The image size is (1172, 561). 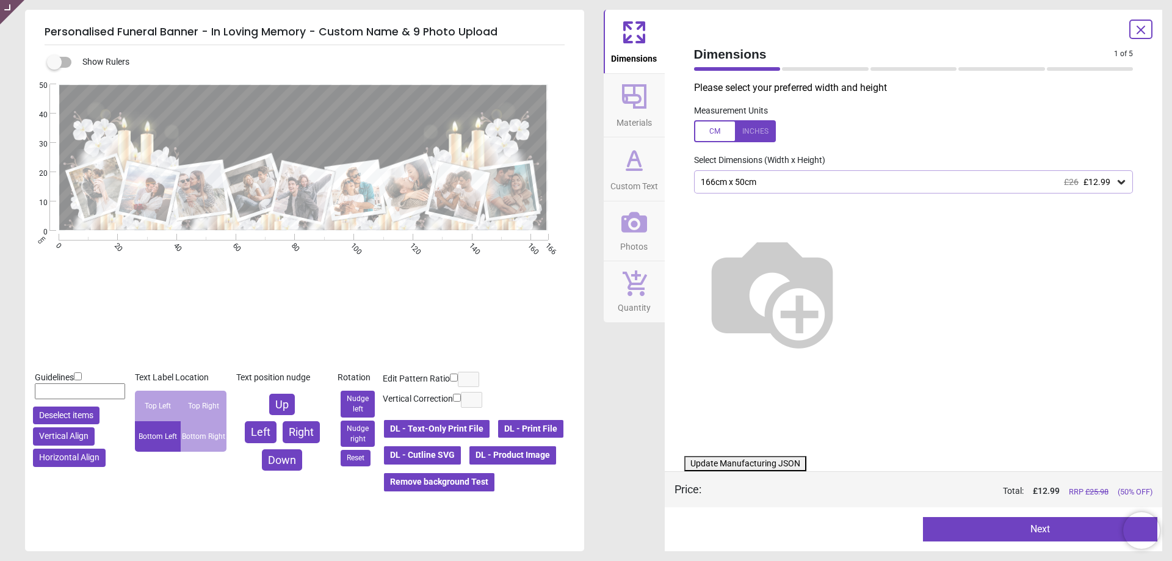 What do you see at coordinates (772, 291) in the screenshot?
I see `img: Helper for size comparison` at bounding box center [772, 291].